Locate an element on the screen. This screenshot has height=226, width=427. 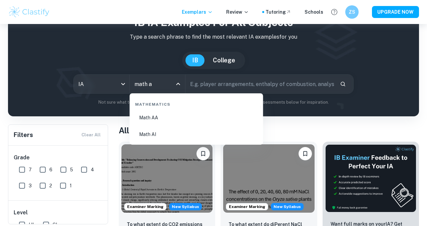
li: Math AA is located at coordinates (197, 118).